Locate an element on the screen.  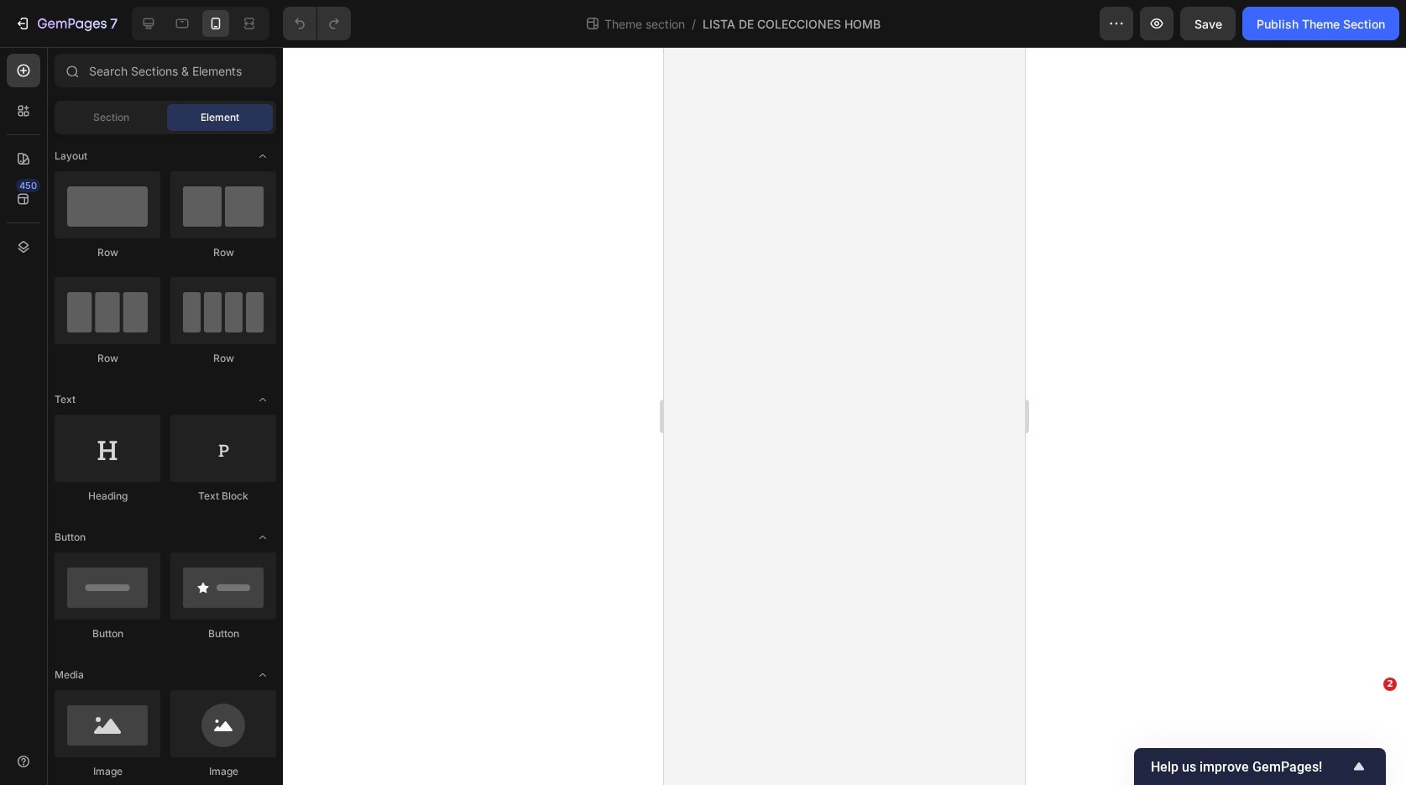
div: Heading is located at coordinates (107, 496).